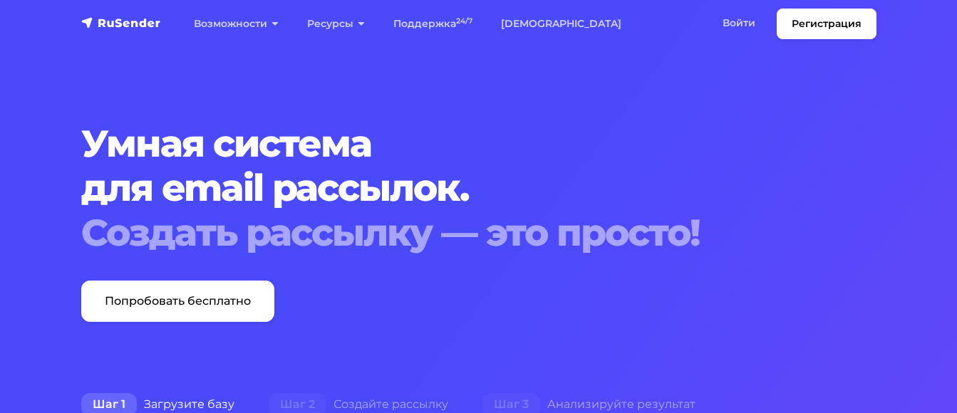  What do you see at coordinates (464, 21) in the screenshot?
I see `sup: 24/7` at bounding box center [464, 21].